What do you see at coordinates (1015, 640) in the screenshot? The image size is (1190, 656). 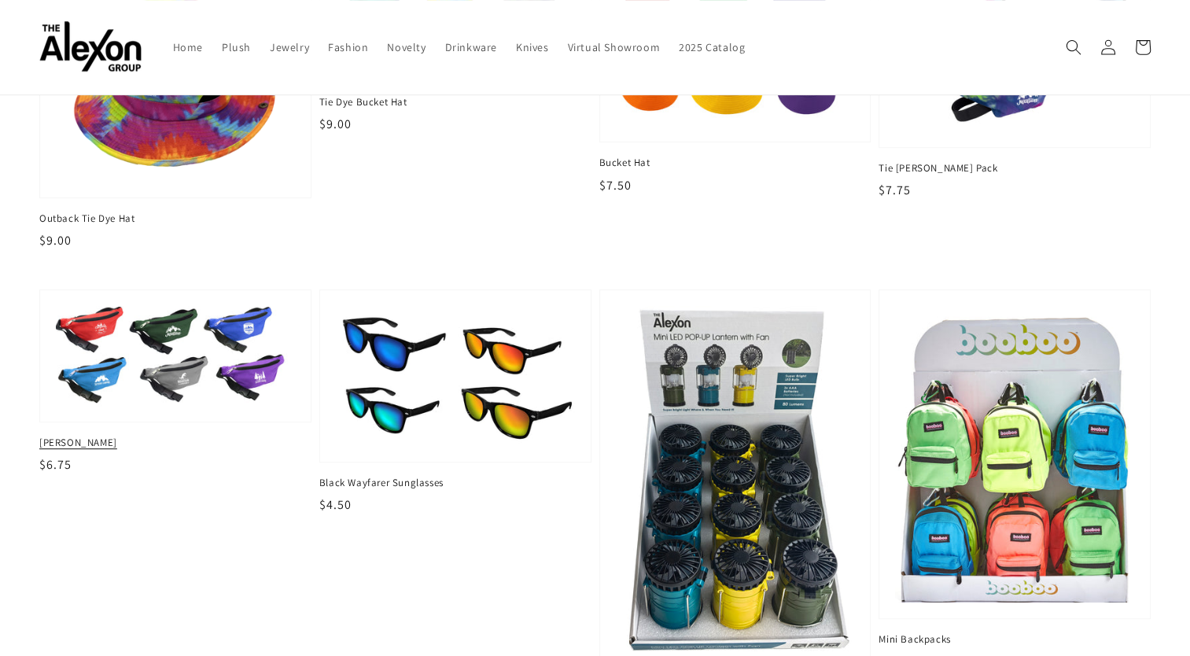 I see `span: Mini Backpacks` at bounding box center [1015, 640].